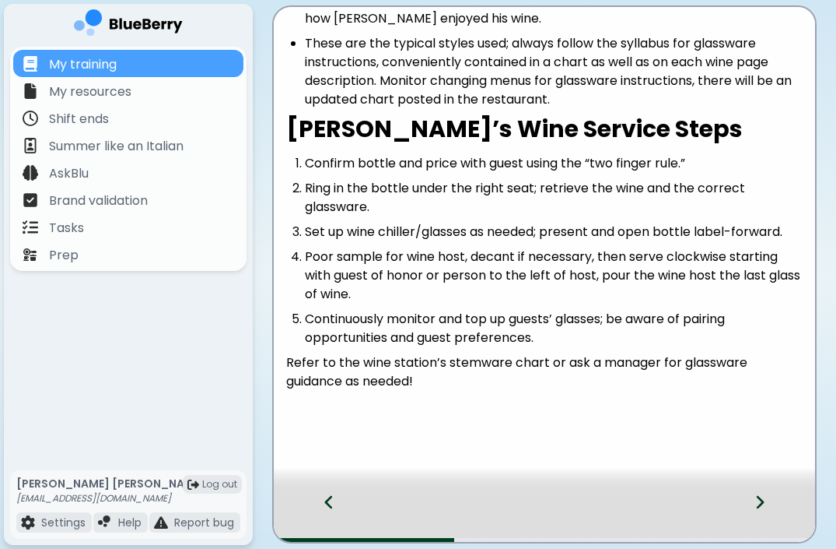 The width and height of the screenshot is (836, 549). I want to click on p: Summer like an Italian, so click(116, 146).